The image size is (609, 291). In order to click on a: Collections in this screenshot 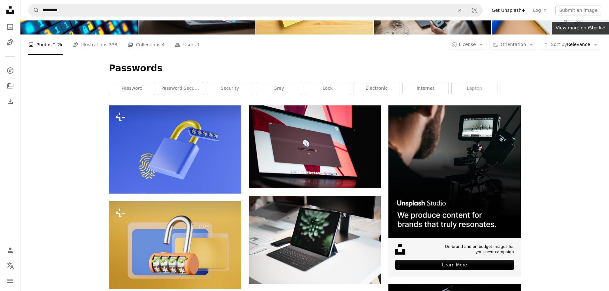, I will do `click(10, 86)`.